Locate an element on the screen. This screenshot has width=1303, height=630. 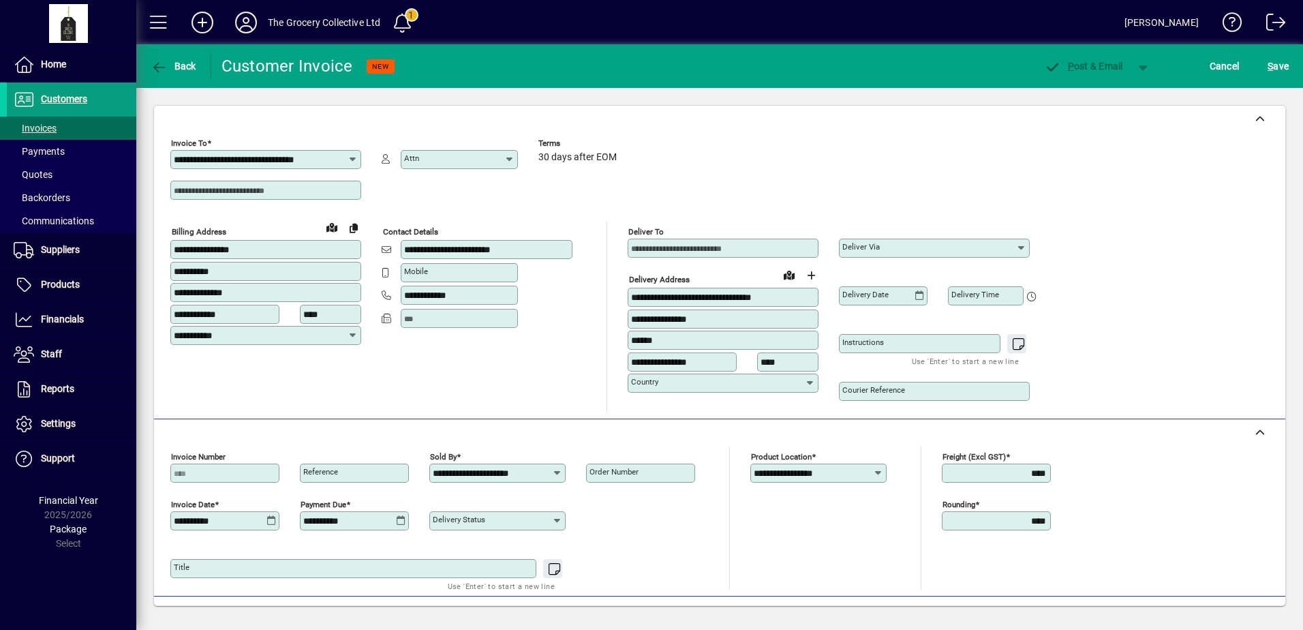
span: Product is located at coordinates (1220, 616).